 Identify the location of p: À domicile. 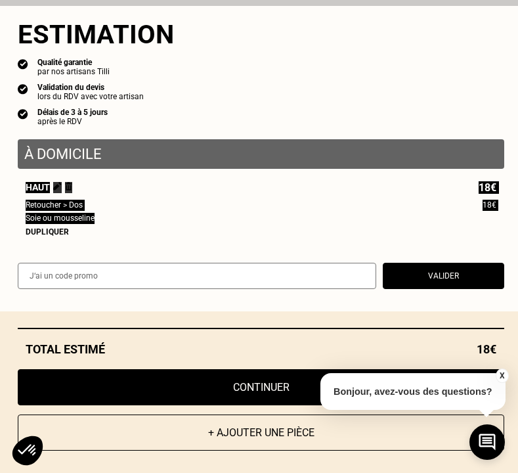
(261, 154).